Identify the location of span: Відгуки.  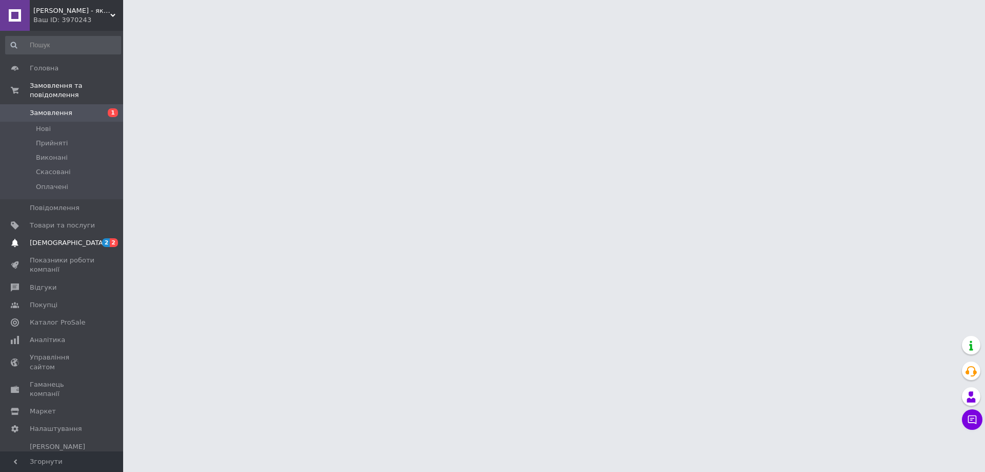
(43, 287).